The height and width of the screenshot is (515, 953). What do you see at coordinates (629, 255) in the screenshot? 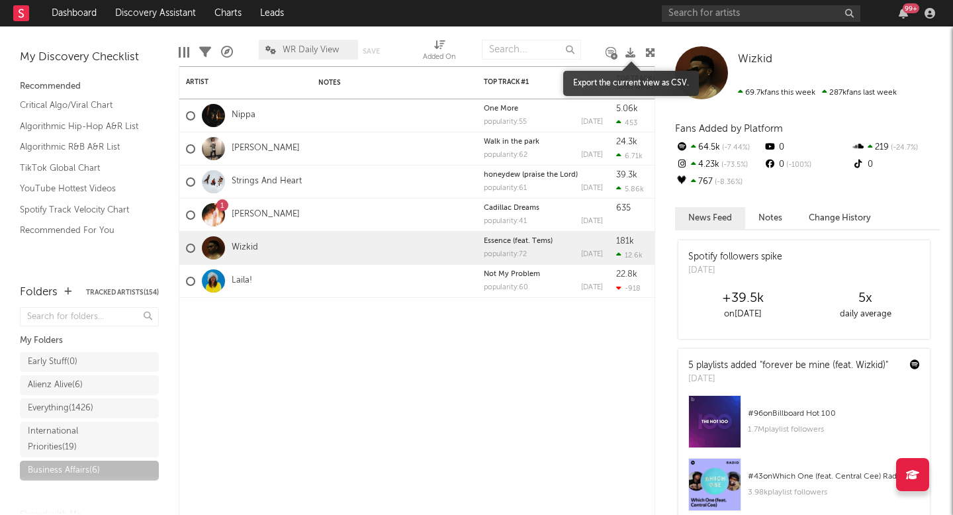
I see `div: 12.6k` at bounding box center [629, 255].